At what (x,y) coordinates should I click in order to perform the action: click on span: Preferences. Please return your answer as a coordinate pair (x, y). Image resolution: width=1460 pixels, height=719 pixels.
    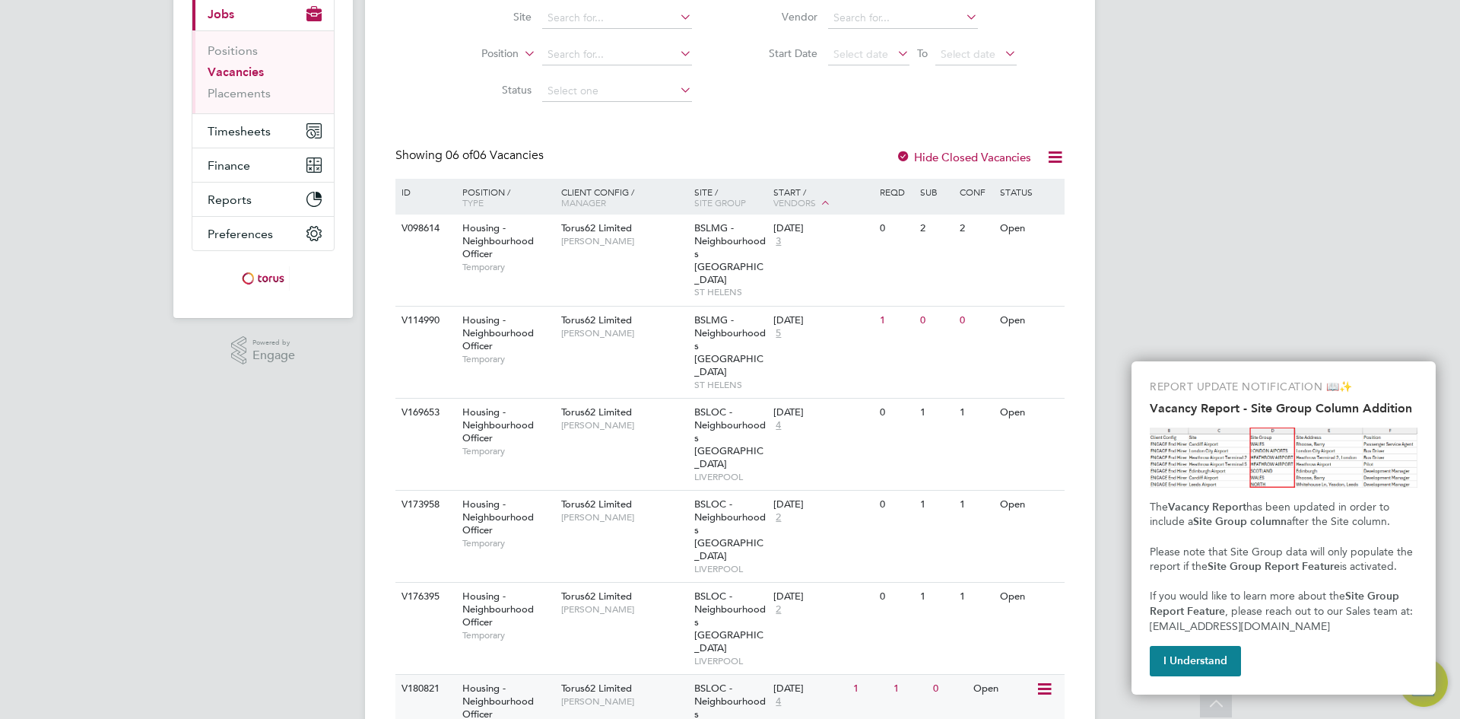
    Looking at the image, I should click on (240, 233).